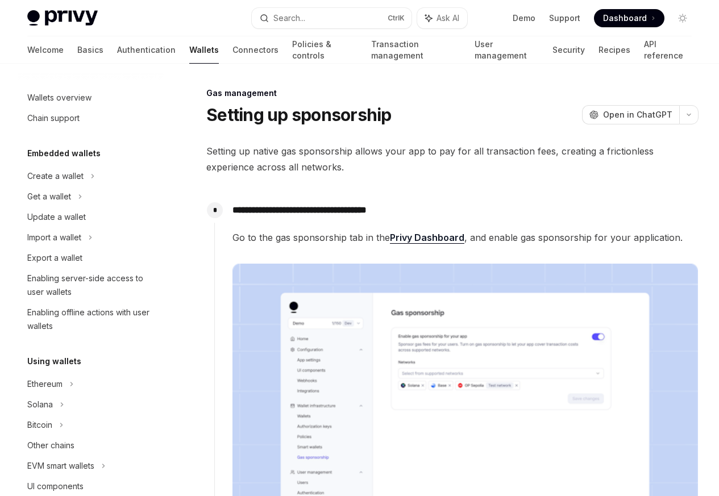 Image resolution: width=719 pixels, height=496 pixels. Describe the element at coordinates (396, 18) in the screenshot. I see `span: Ctrl K` at that location.